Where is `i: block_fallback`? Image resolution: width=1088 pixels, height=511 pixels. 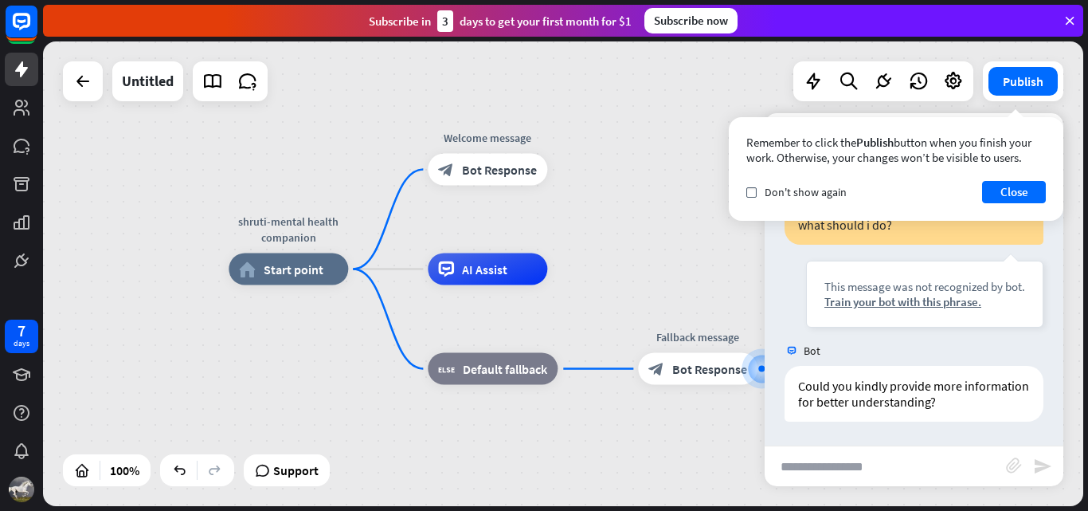 i: block_fallback is located at coordinates (446, 369).